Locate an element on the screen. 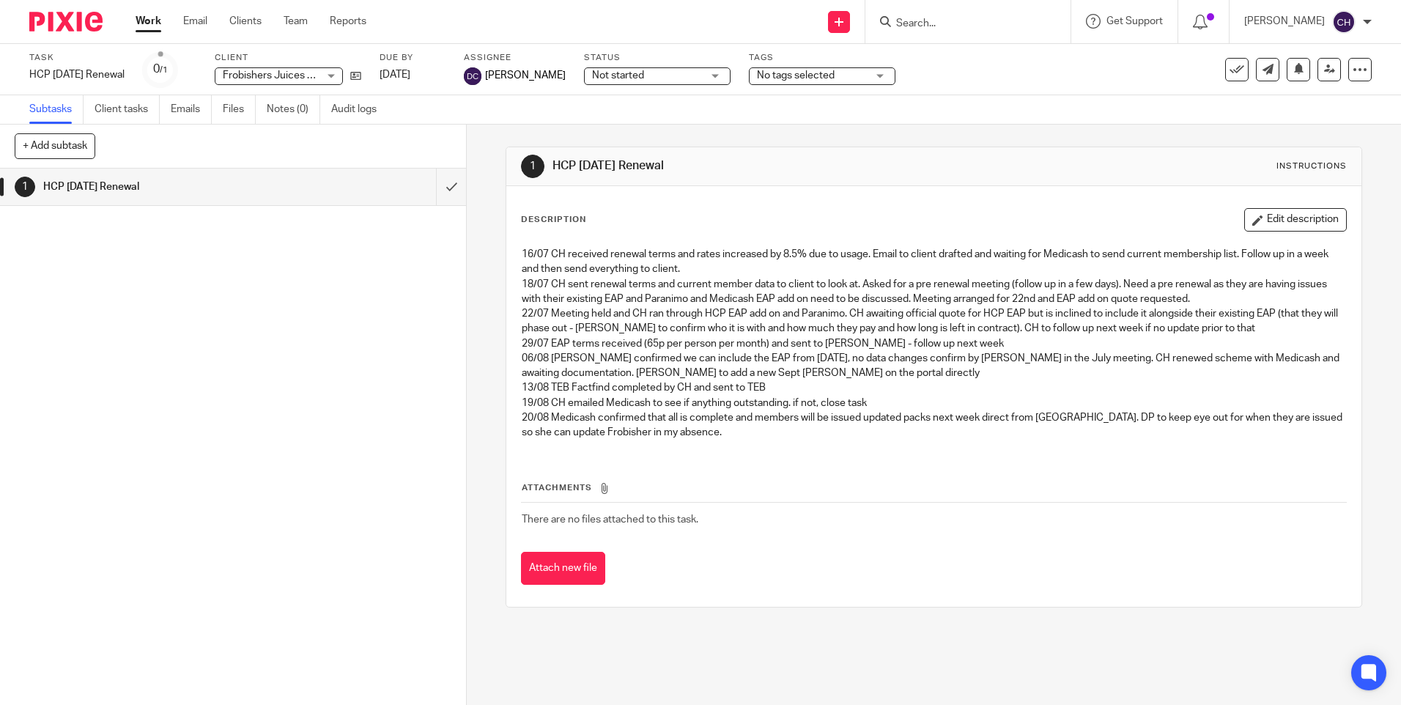 The width and height of the screenshot is (1401, 705). a: Work is located at coordinates (148, 21).